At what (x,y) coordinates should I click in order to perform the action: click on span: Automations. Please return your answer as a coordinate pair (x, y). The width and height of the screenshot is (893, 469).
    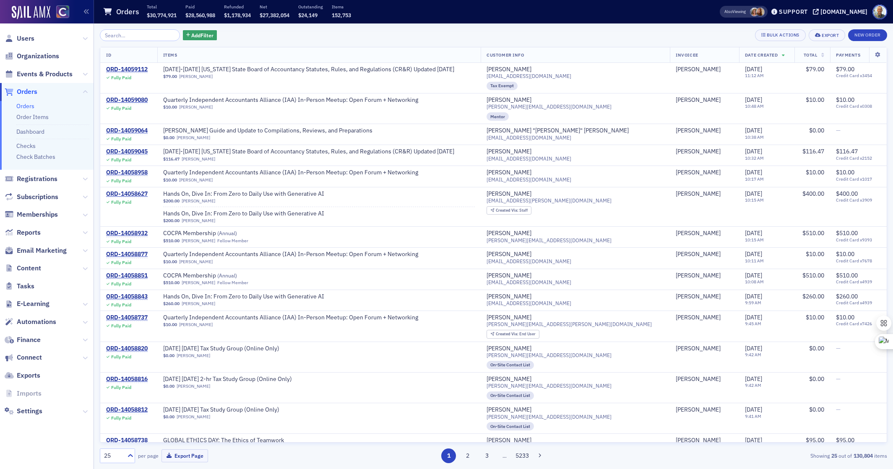
    Looking at the image, I should click on (36, 322).